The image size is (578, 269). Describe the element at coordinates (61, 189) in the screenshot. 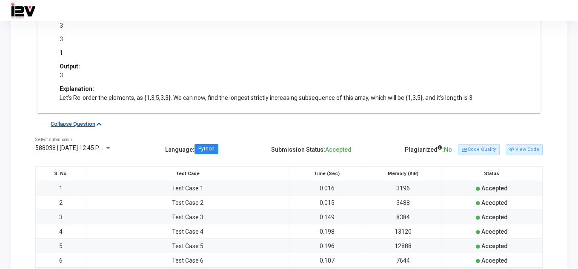

I see `td: 1` at that location.